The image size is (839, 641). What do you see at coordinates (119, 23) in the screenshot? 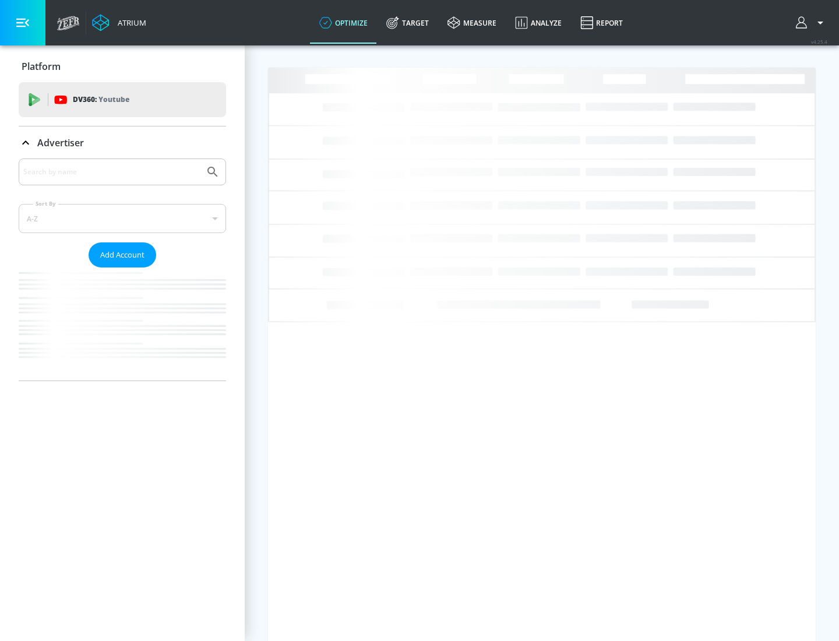
I see `a: Atrium` at bounding box center [119, 23].